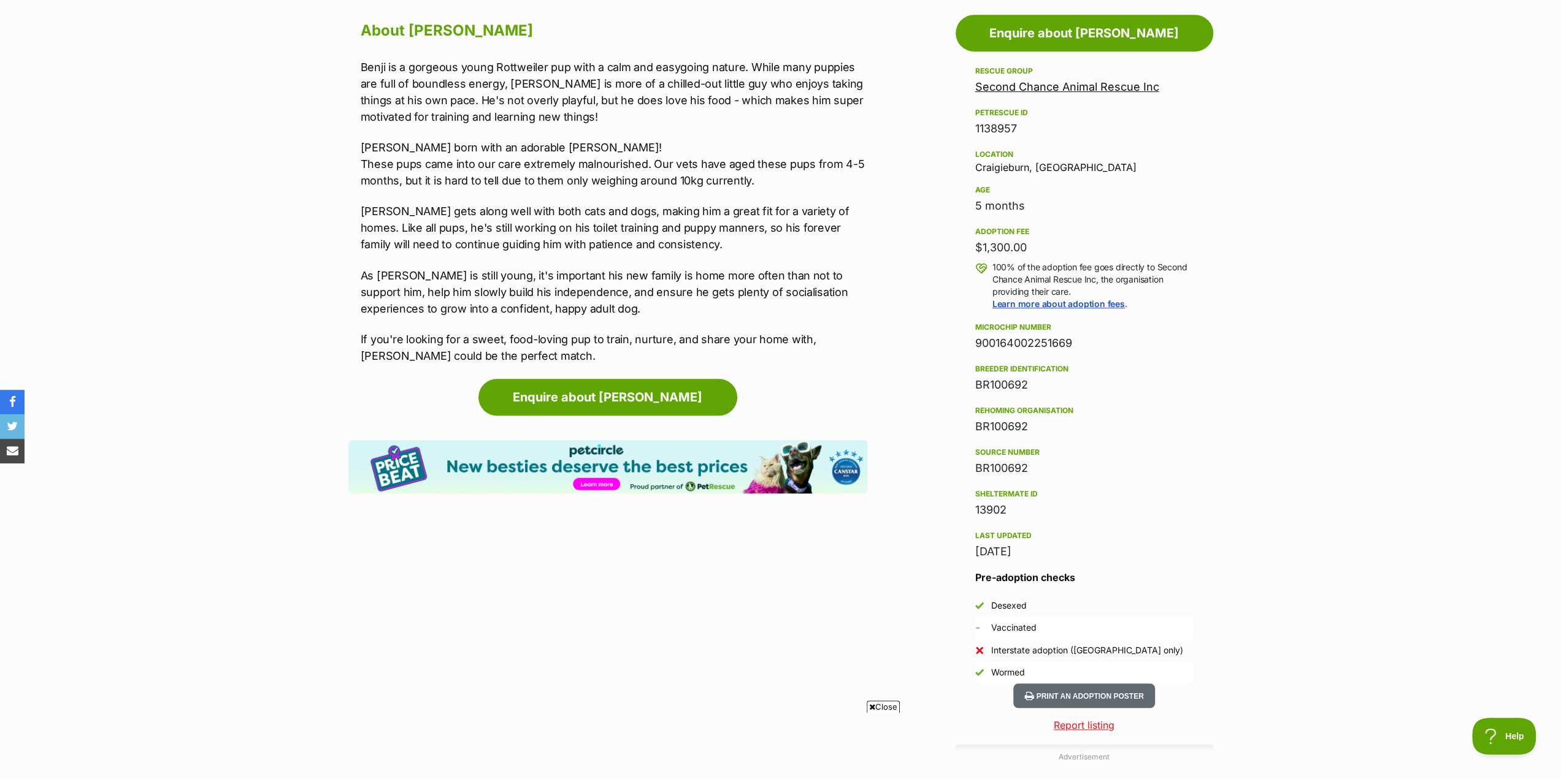 Image resolution: width=1561 pixels, height=779 pixels. I want to click on p: 100% of the adoption fee goes directly to Second Chance Animal Rescue Inc, the organisation provi..., so click(1093, 286).